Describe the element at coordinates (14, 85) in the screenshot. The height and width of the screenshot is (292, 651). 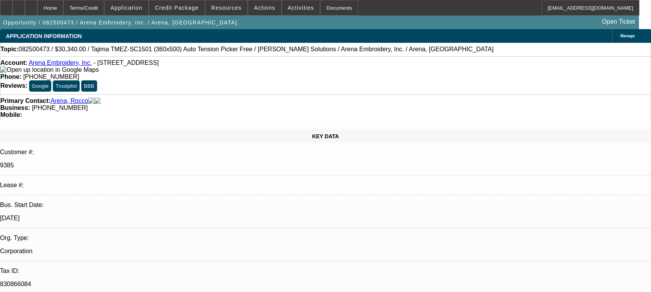
I see `strong: Reviews:` at that location.